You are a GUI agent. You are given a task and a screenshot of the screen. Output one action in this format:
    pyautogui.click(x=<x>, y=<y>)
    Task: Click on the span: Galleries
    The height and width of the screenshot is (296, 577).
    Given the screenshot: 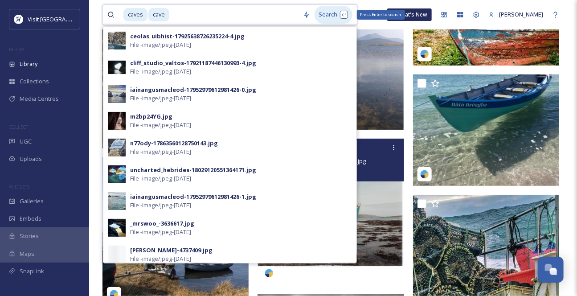 What is the action you would take?
    pyautogui.click(x=32, y=201)
    